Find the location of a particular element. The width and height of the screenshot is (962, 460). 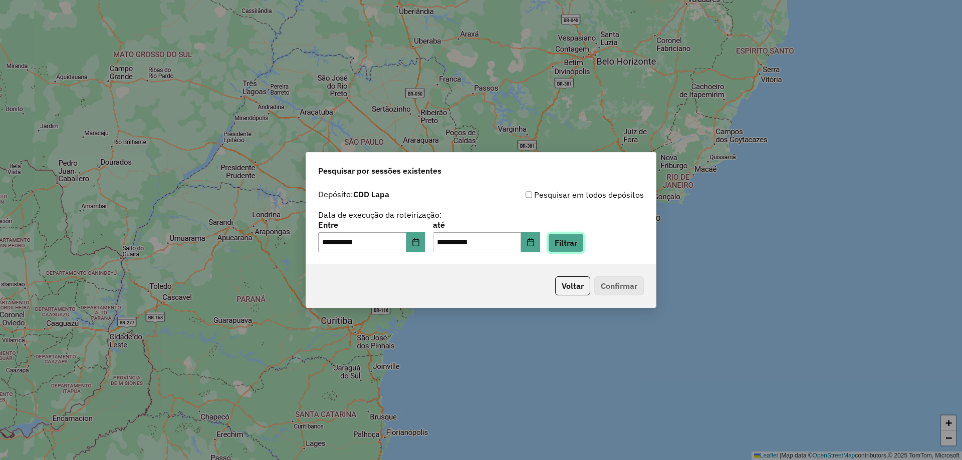

label: até is located at coordinates (486, 225).